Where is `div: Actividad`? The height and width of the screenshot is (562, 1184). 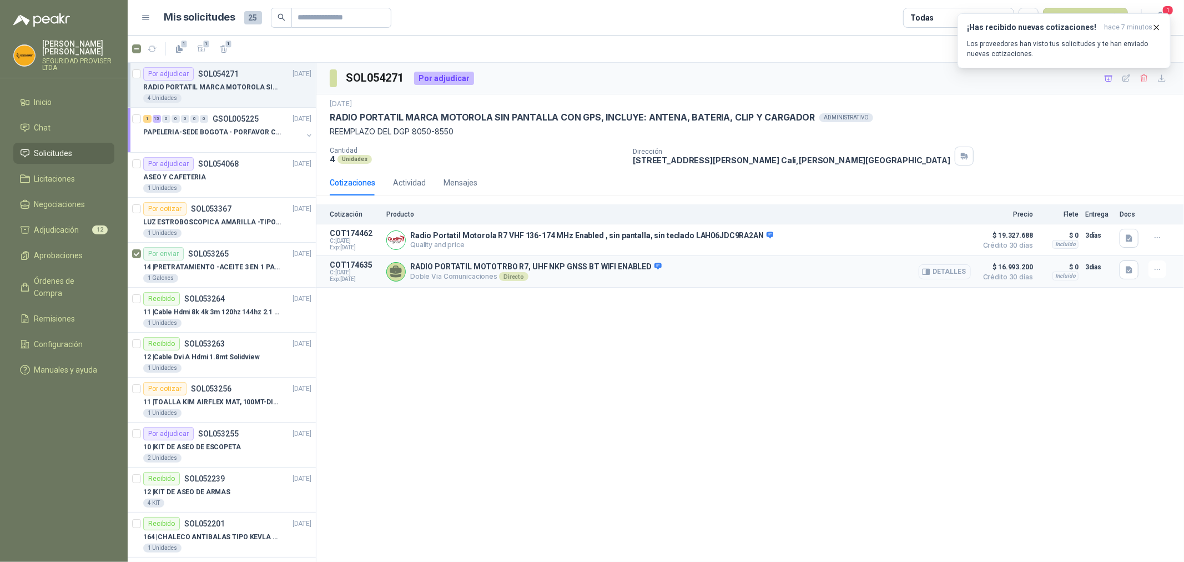 div: Actividad is located at coordinates (409, 183).